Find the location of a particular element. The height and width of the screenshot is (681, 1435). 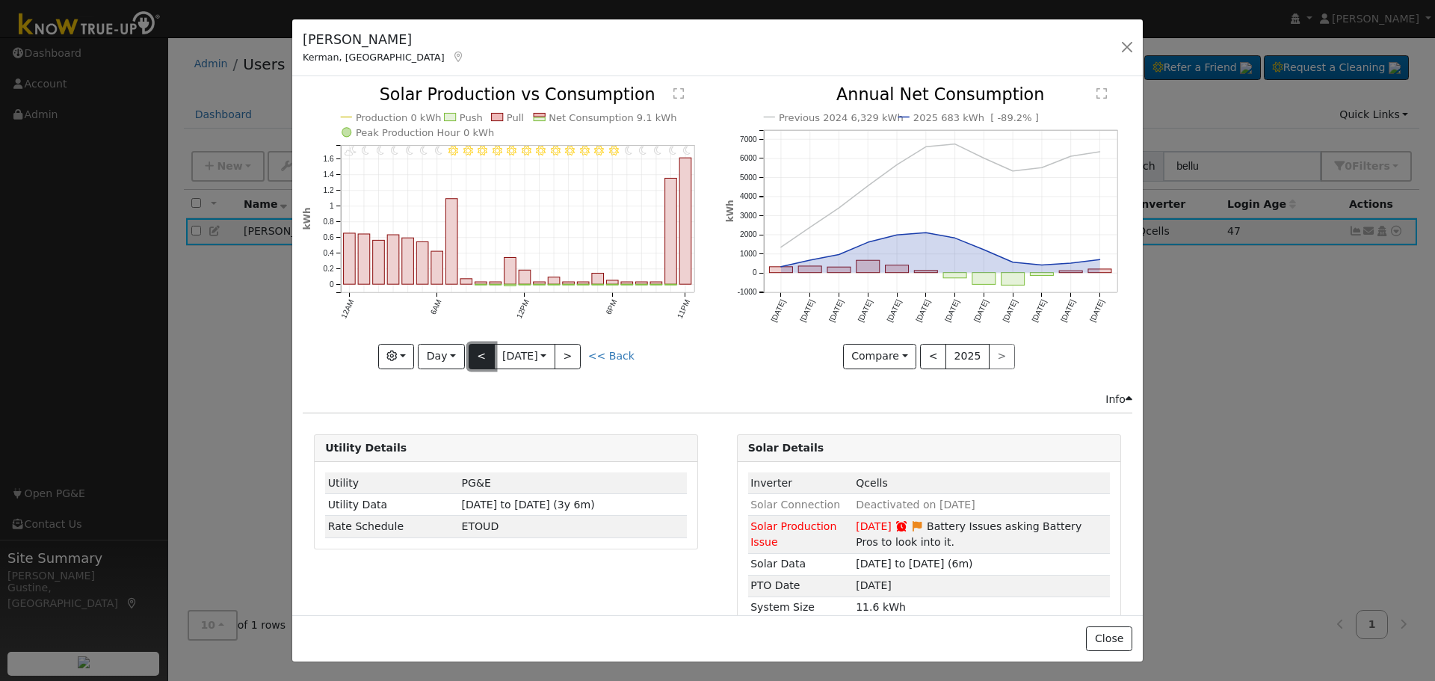

span: 11.6 kWh is located at coordinates (880, 607).